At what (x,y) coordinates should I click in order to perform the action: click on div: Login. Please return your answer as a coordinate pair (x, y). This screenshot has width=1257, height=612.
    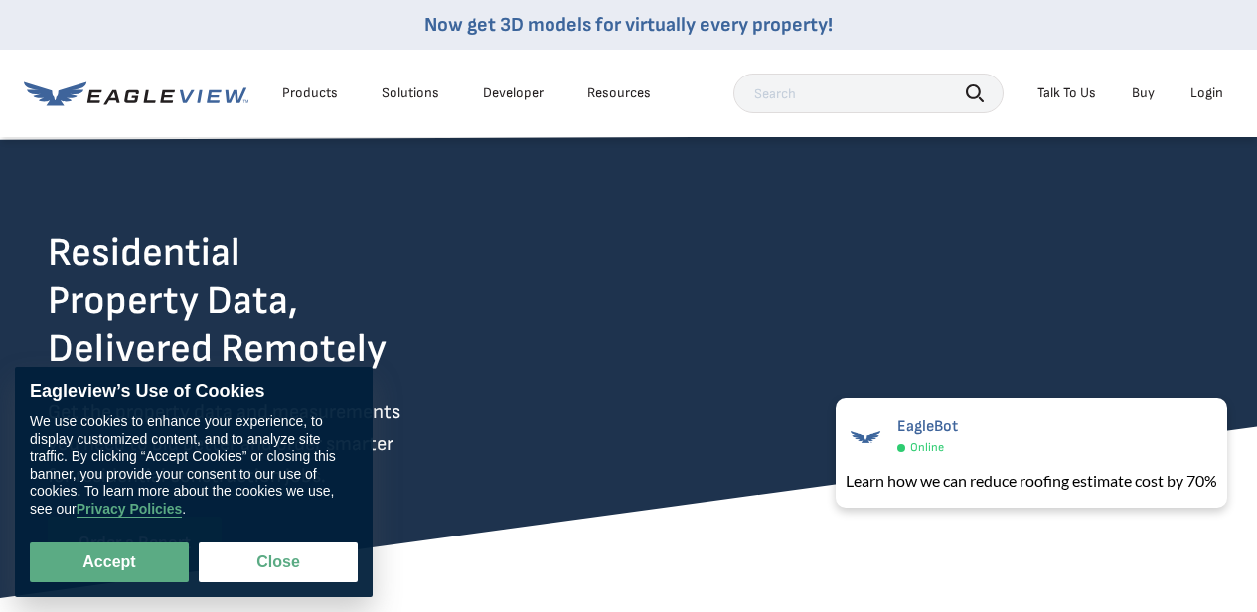
    Looking at the image, I should click on (1206, 93).